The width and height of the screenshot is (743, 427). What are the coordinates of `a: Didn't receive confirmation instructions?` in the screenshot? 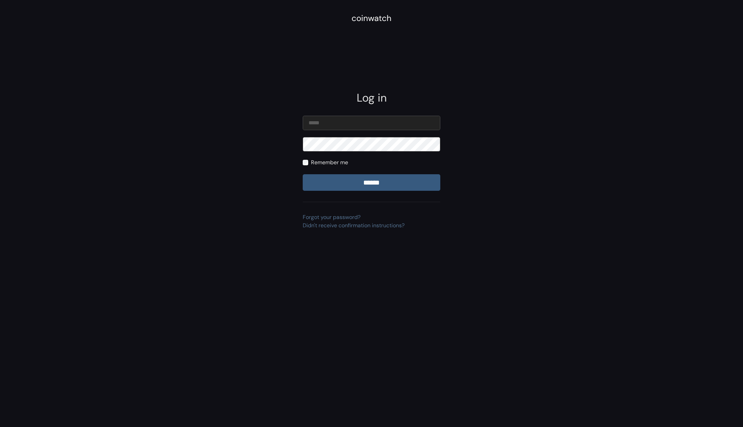 It's located at (354, 225).